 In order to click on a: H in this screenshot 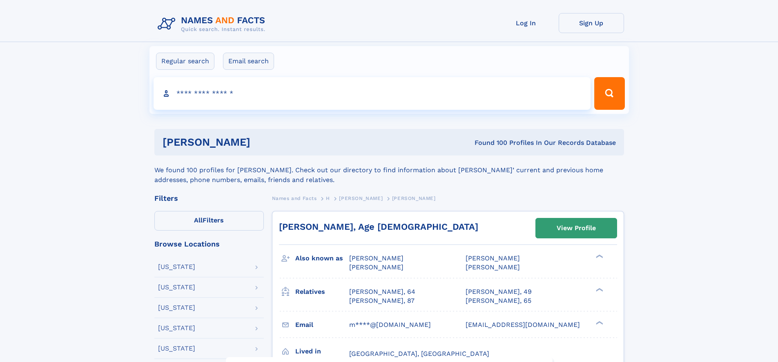, I will do `click(328, 198)`.